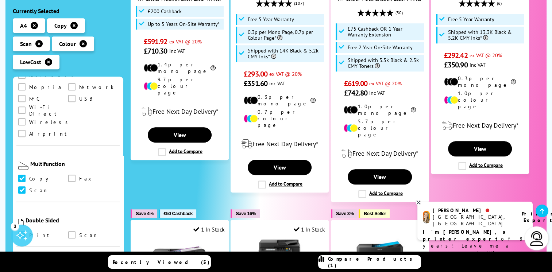  What do you see at coordinates (21, 223) in the screenshot?
I see `img: Double Sided` at bounding box center [21, 223].